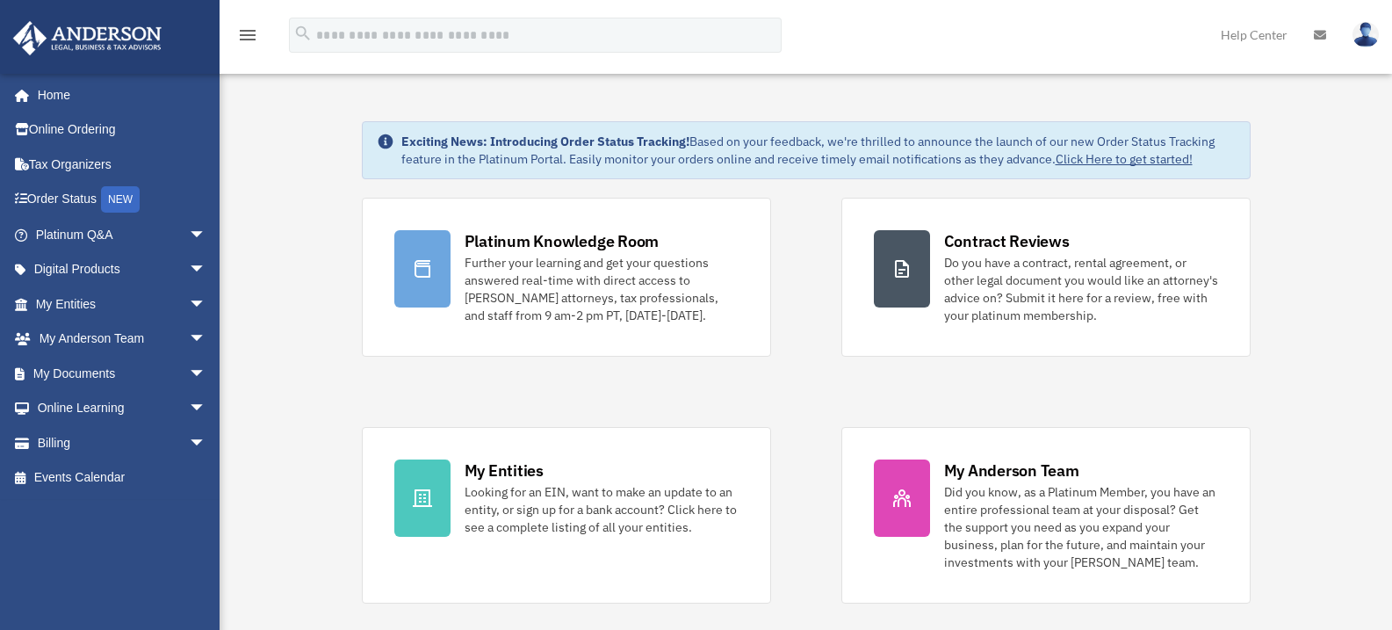 The height and width of the screenshot is (630, 1392). Describe the element at coordinates (1124, 159) in the screenshot. I see `a: Click Here to get started!` at that location.